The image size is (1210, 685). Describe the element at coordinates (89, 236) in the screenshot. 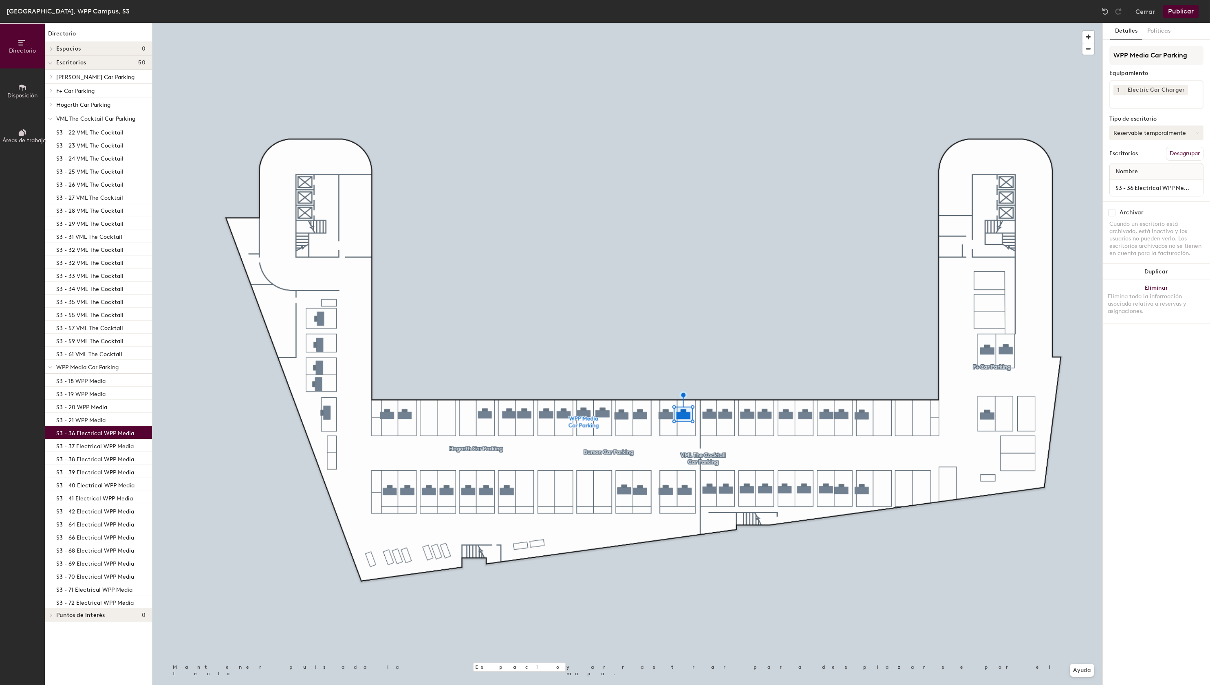

I see `p: S3 - 31 VML The Cocktail` at that location.